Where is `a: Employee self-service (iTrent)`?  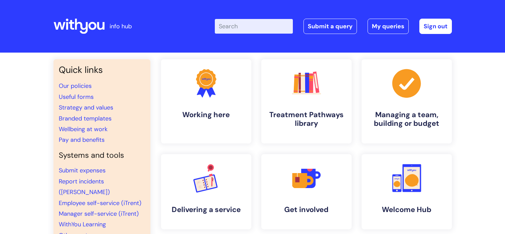
a: Employee self-service (iTrent) is located at coordinates (100, 203).